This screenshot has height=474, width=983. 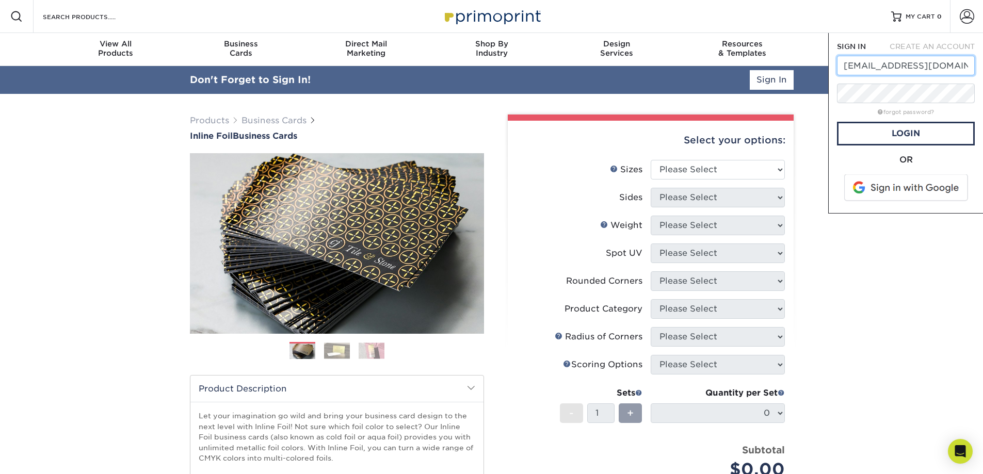 I want to click on img: Business Cards 01, so click(x=302, y=352).